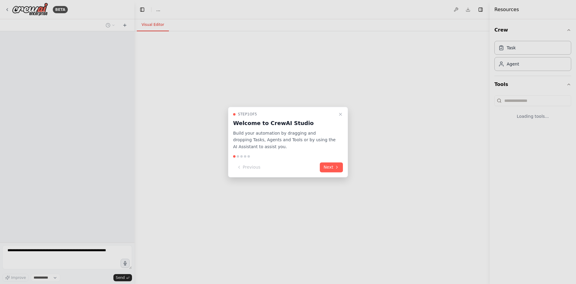  Describe the element at coordinates (285, 140) in the screenshot. I see `p: Build your automation by dragging and dropping Tasks, Agents and Tools or by using the AI Assista...` at that location.